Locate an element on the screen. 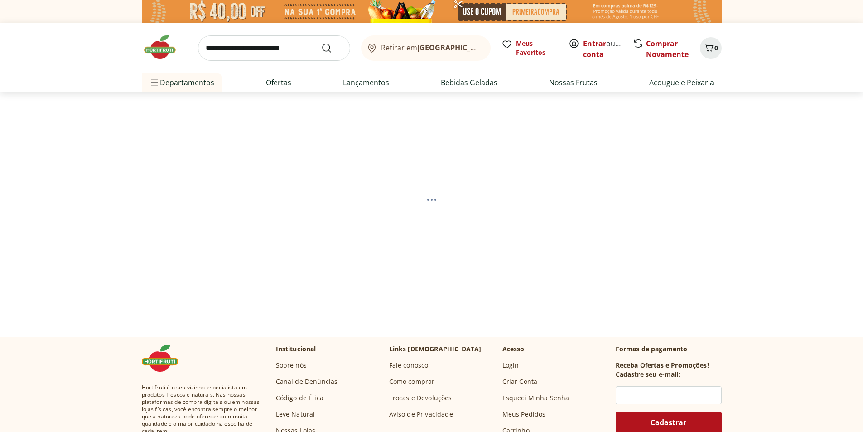  h3: Cadastre seu e-mail: is located at coordinates (648, 374).